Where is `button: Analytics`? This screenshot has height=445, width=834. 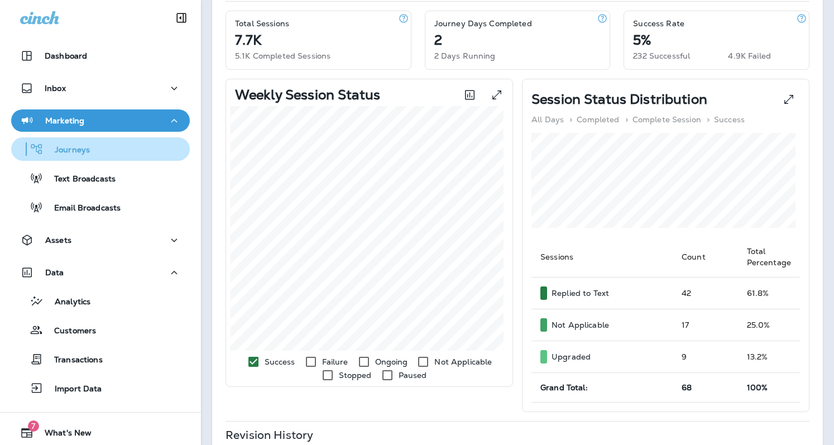
button: Analytics is located at coordinates (100, 301).